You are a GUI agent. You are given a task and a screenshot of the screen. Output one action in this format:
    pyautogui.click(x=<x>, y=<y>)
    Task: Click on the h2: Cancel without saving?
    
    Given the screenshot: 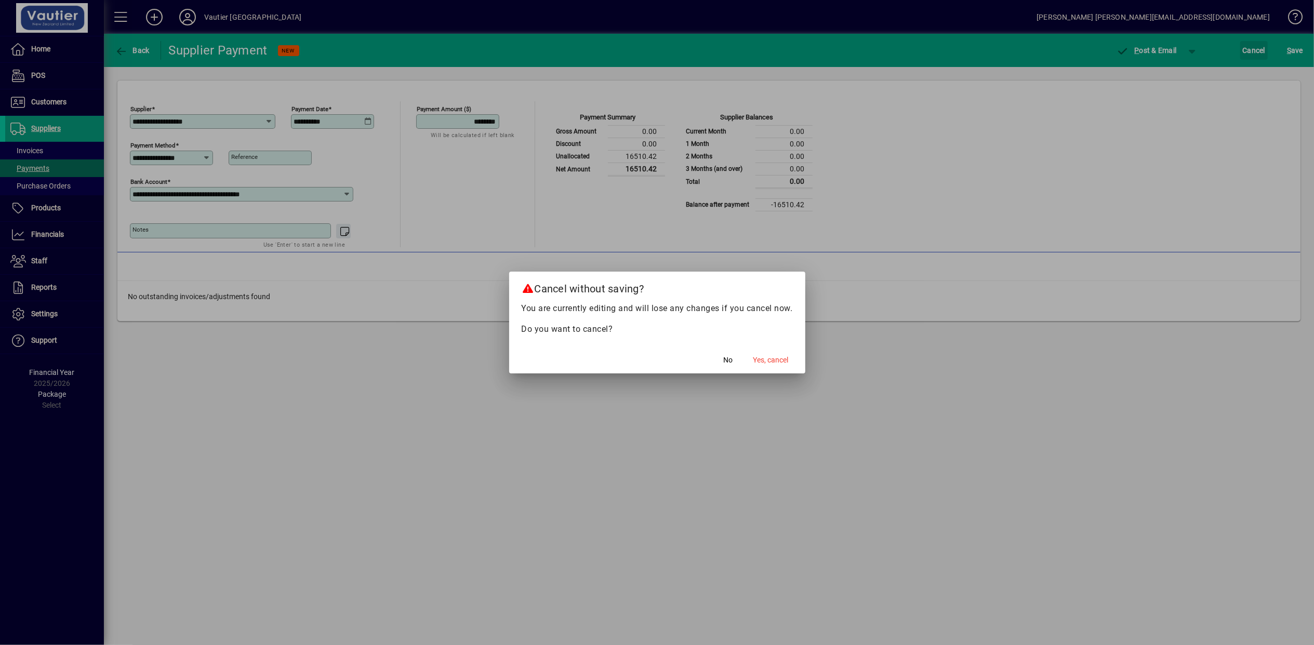 What is the action you would take?
    pyautogui.click(x=657, y=287)
    